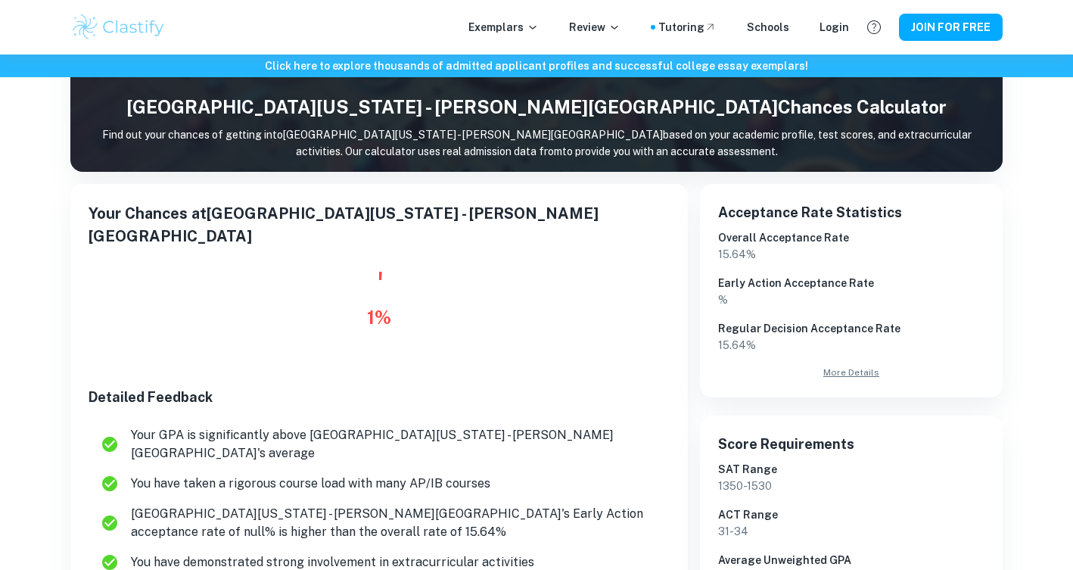  Describe the element at coordinates (851, 514) in the screenshot. I see `h6: ACT Range` at that location.